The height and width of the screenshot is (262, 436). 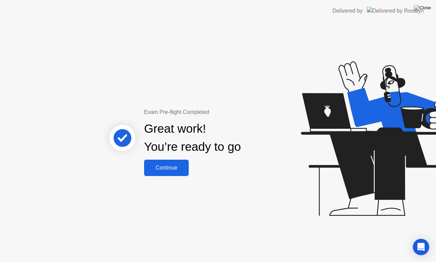 I want to click on div: Great work! You’re ready to go, so click(x=193, y=138).